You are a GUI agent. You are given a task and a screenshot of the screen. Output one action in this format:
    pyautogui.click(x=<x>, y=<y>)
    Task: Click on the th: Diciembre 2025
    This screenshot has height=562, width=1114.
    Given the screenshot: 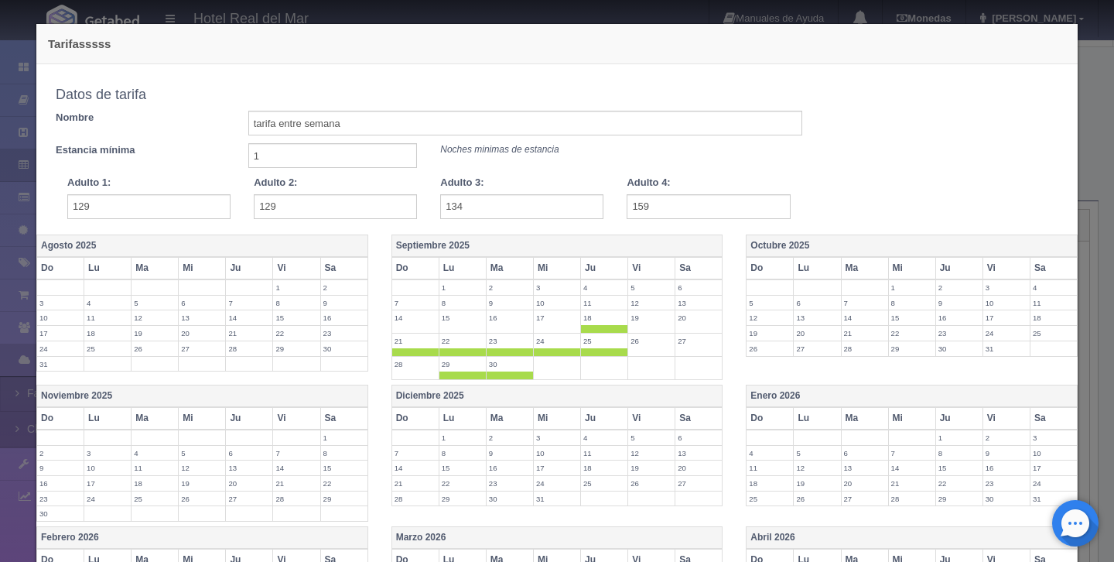 What is the action you would take?
    pyautogui.click(x=557, y=395)
    